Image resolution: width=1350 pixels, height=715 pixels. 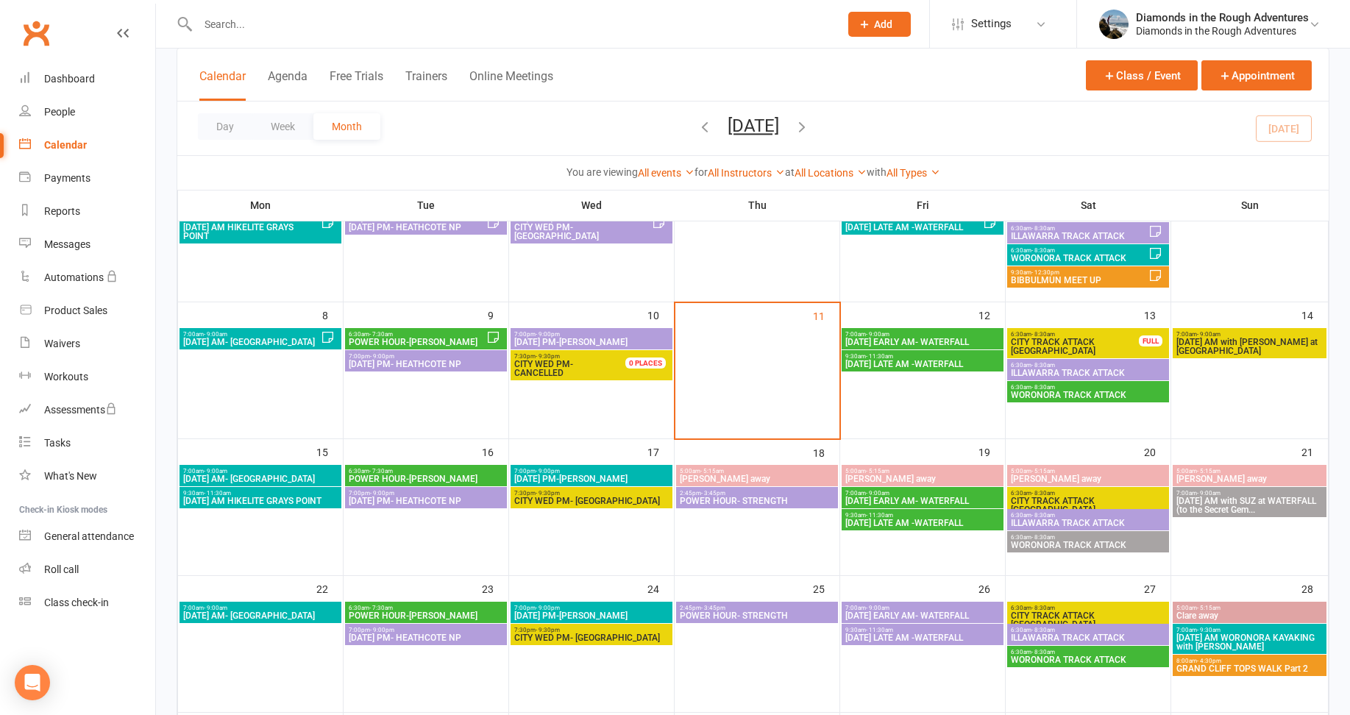 What do you see at coordinates (1209, 630) in the screenshot?
I see `span: - 9:30am` at bounding box center [1209, 630].